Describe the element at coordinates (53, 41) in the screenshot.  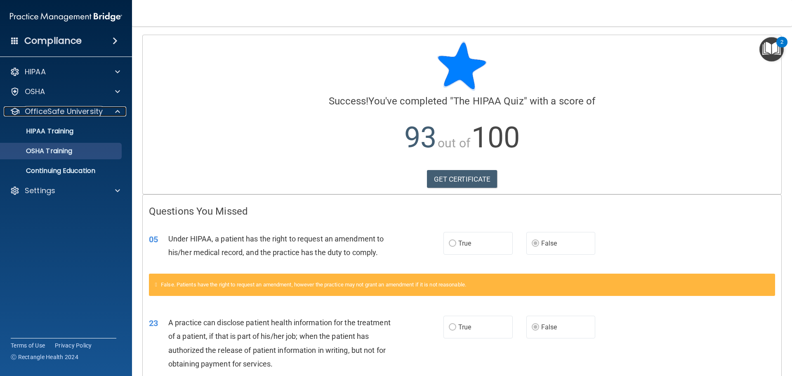
I see `h4: Compliance` at that location.